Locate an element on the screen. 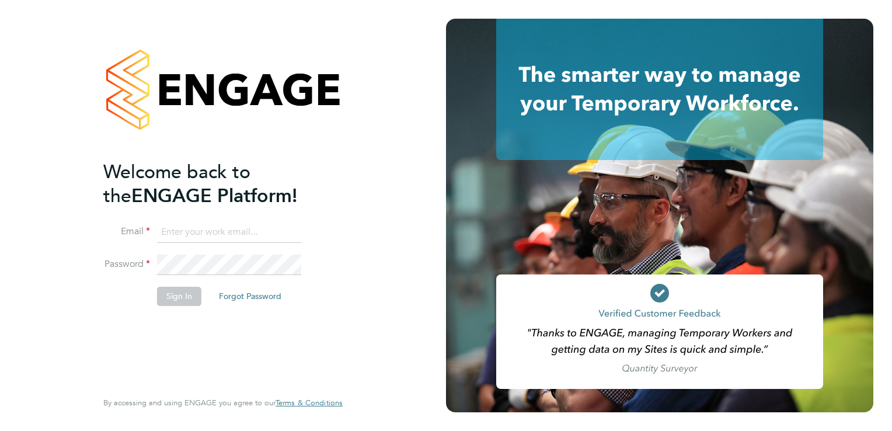  button: Forgot Password is located at coordinates (250, 296).